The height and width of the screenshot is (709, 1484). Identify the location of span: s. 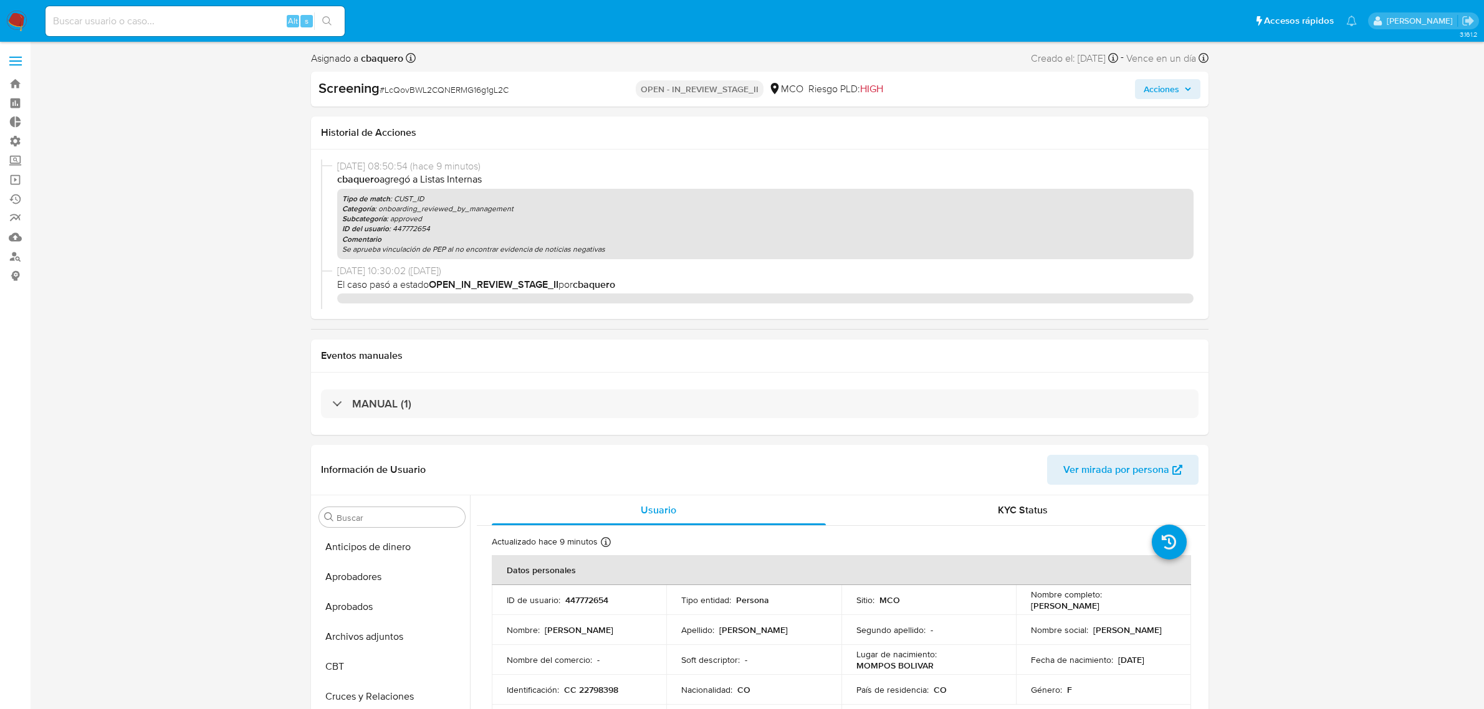
(307, 21).